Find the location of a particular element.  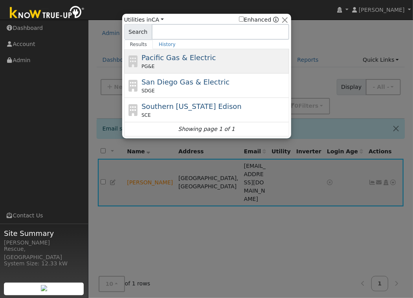

span: Pacific Gas & Electric is located at coordinates (178, 57).